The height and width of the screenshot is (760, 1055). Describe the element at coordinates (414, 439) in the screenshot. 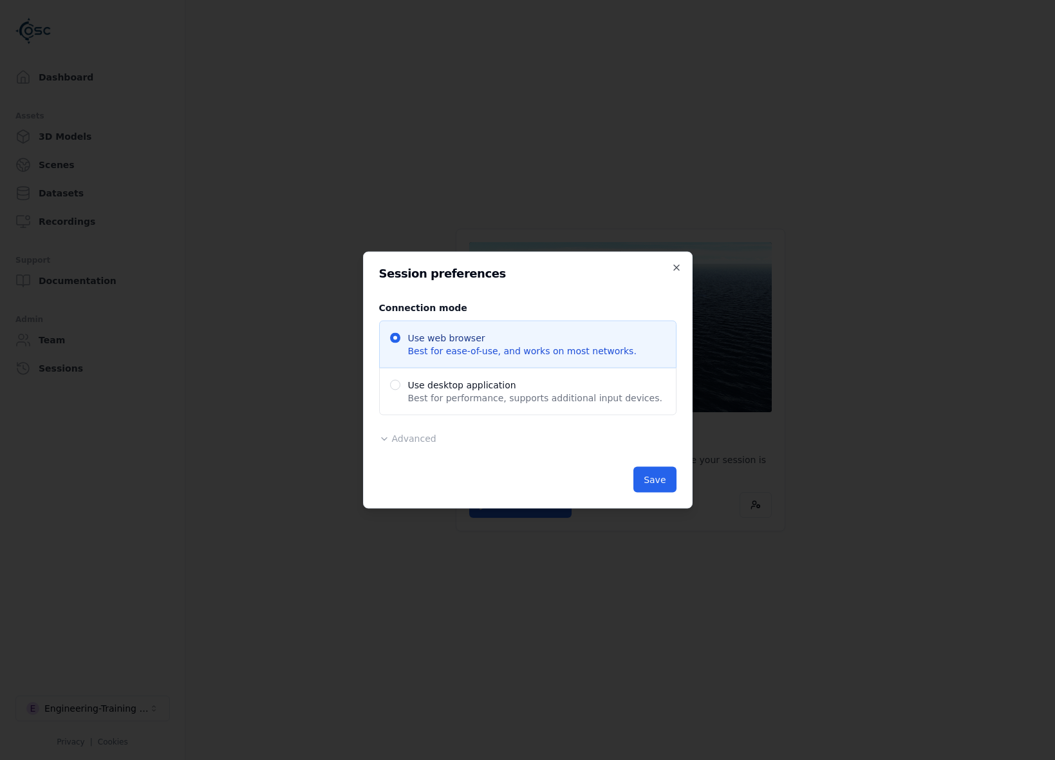

I see `span: Advanced` at that location.